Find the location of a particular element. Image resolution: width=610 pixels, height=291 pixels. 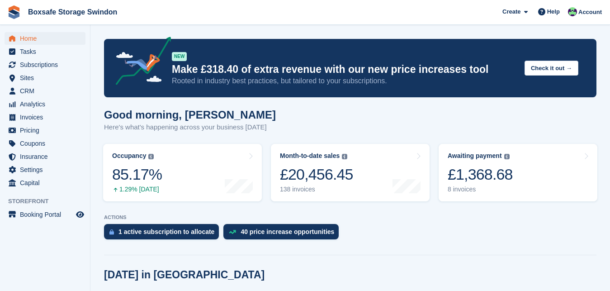

div: NEW is located at coordinates (179, 57).